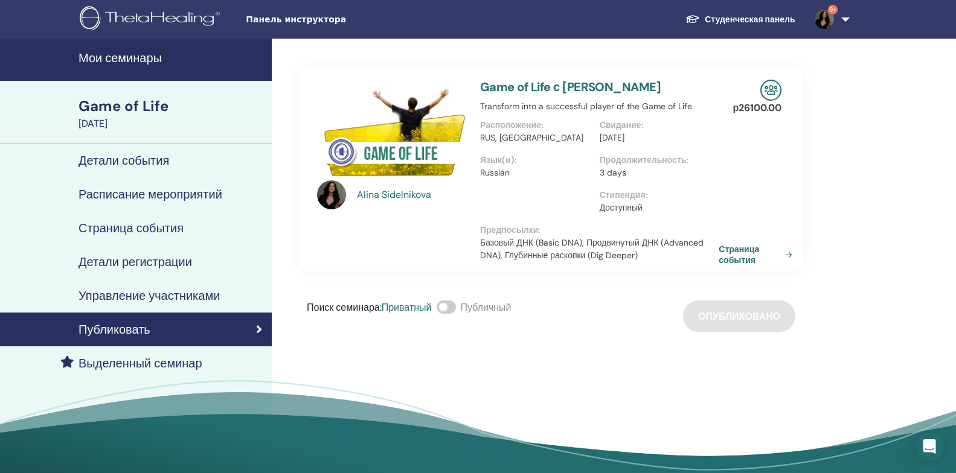  What do you see at coordinates (770, 90) in the screenshot?
I see `img: In-Person Seminar` at bounding box center [770, 90].